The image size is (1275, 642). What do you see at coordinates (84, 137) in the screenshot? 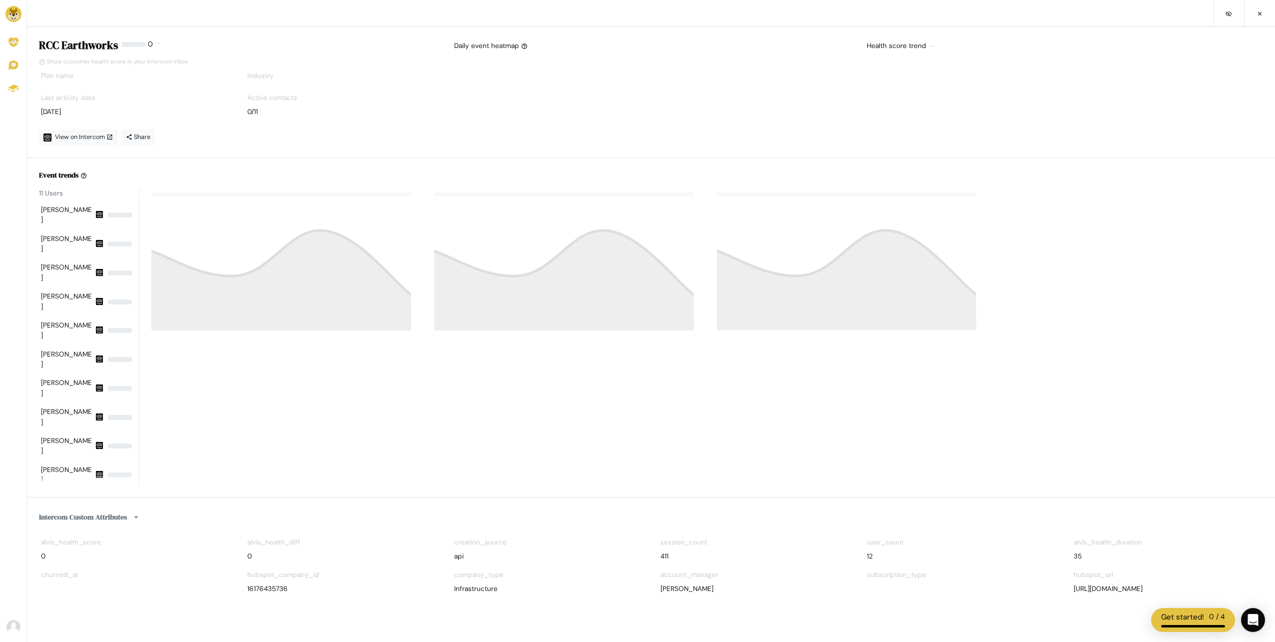
I see `span: View on Intercom` at bounding box center [84, 137].